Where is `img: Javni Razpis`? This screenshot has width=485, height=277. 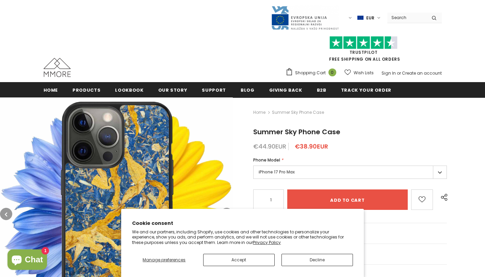 img: Javni Razpis is located at coordinates (305, 18).